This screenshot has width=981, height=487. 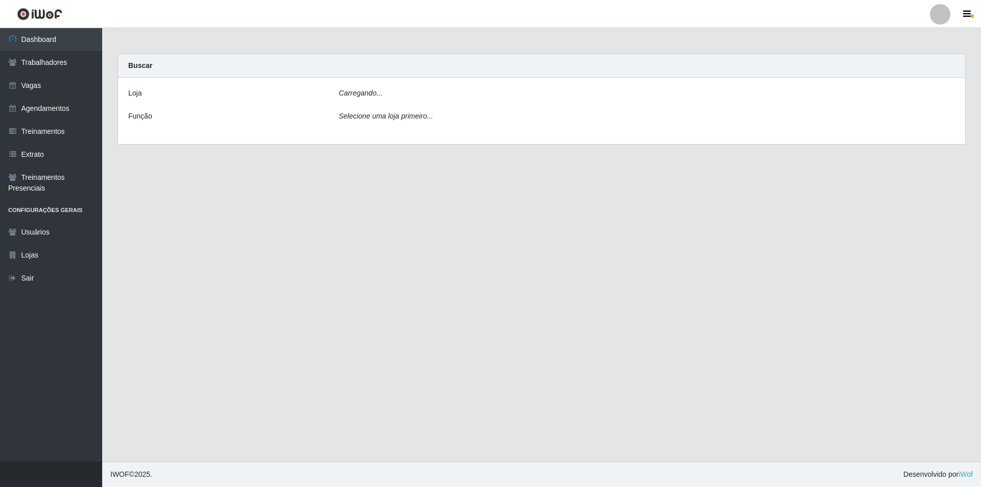 I want to click on img: CoreUI Logo, so click(x=39, y=14).